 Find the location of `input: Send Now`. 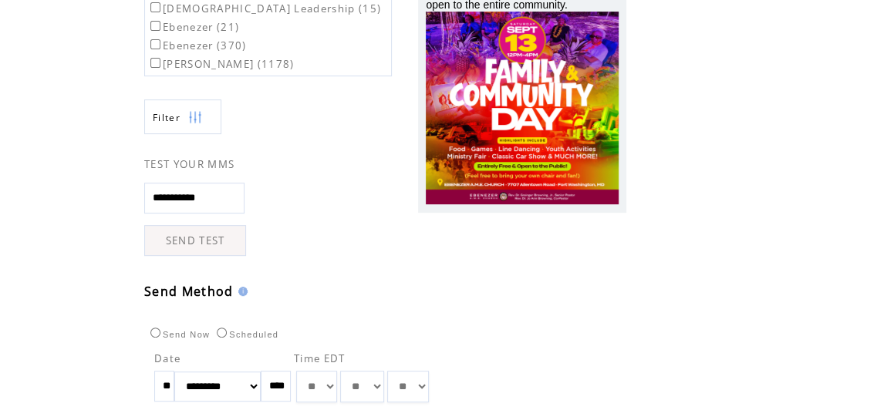

input: Send Now is located at coordinates (155, 332).